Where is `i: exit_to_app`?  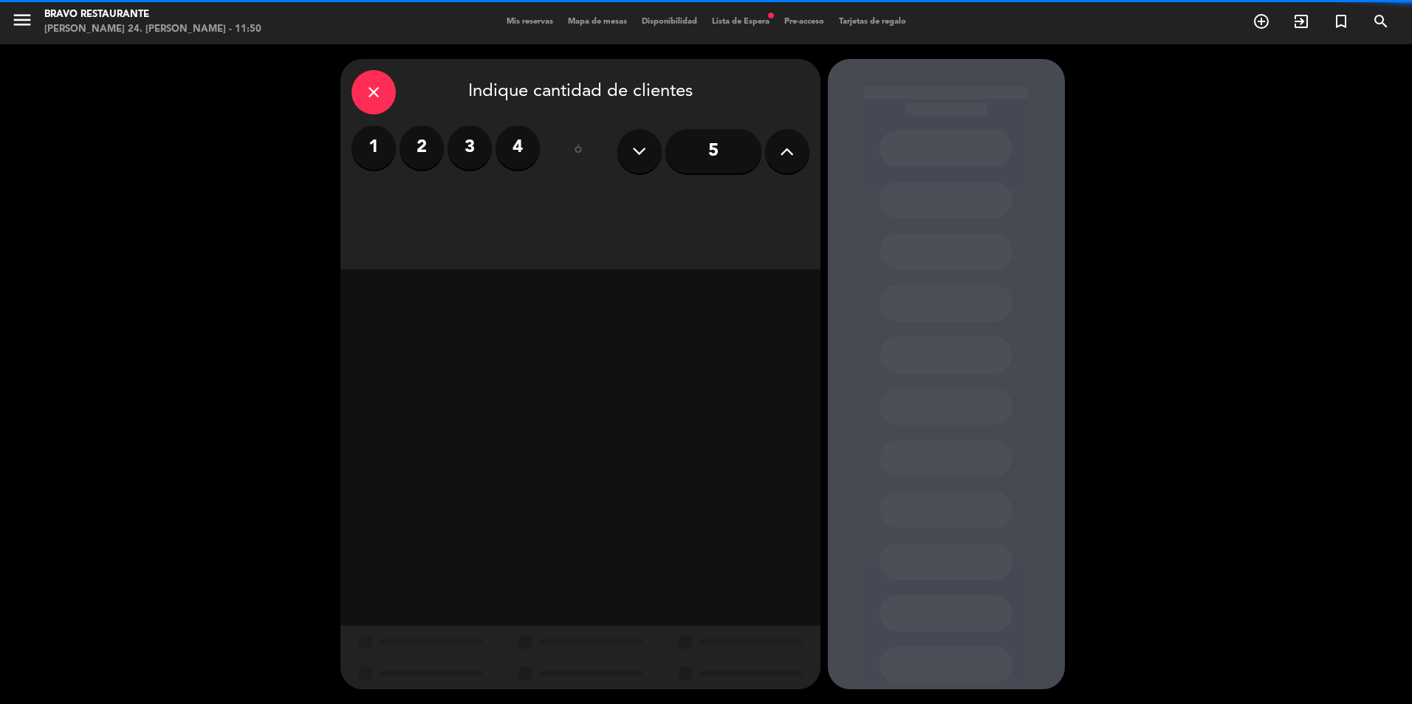 i: exit_to_app is located at coordinates (1301, 21).